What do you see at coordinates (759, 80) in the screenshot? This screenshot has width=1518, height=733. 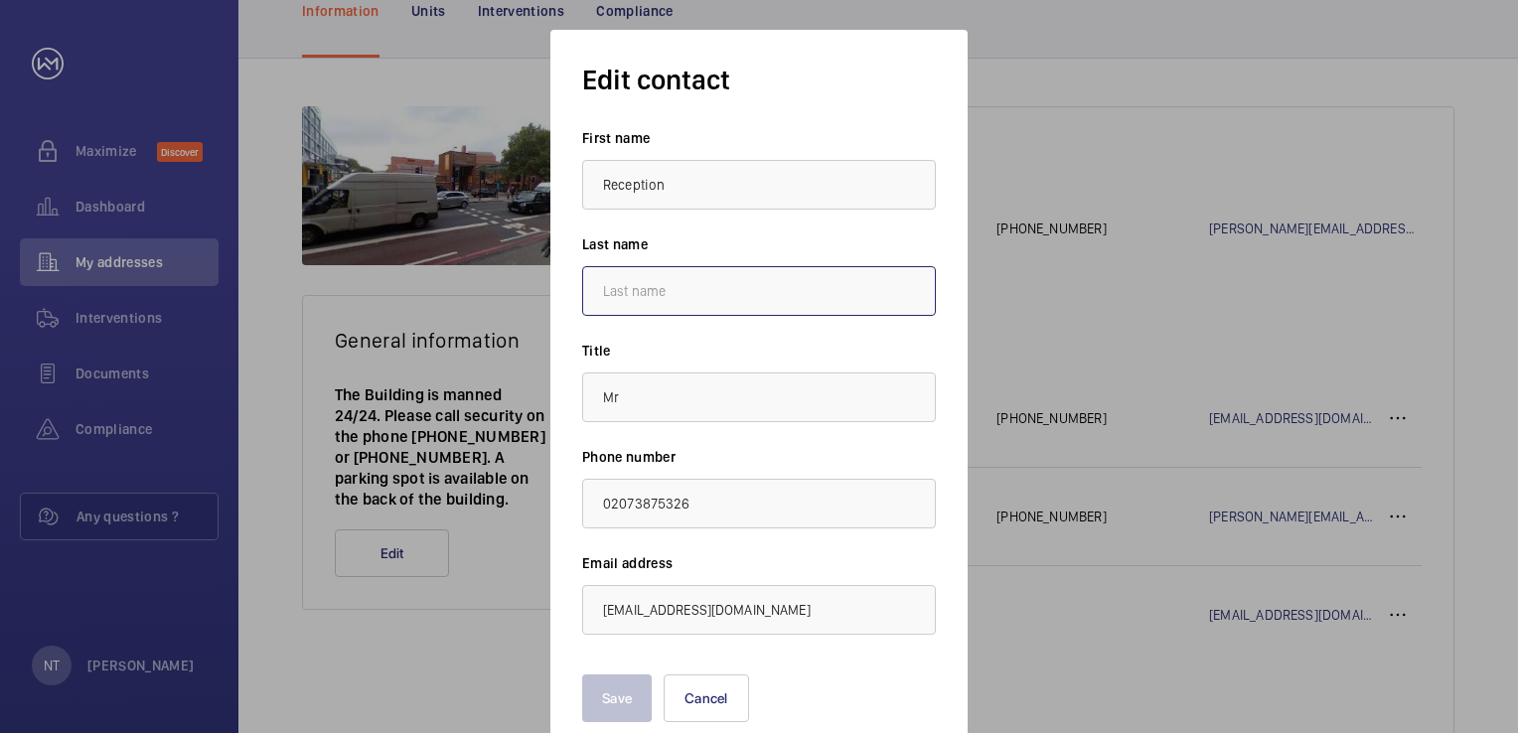 I see `h3: Edit contact` at bounding box center [759, 80].